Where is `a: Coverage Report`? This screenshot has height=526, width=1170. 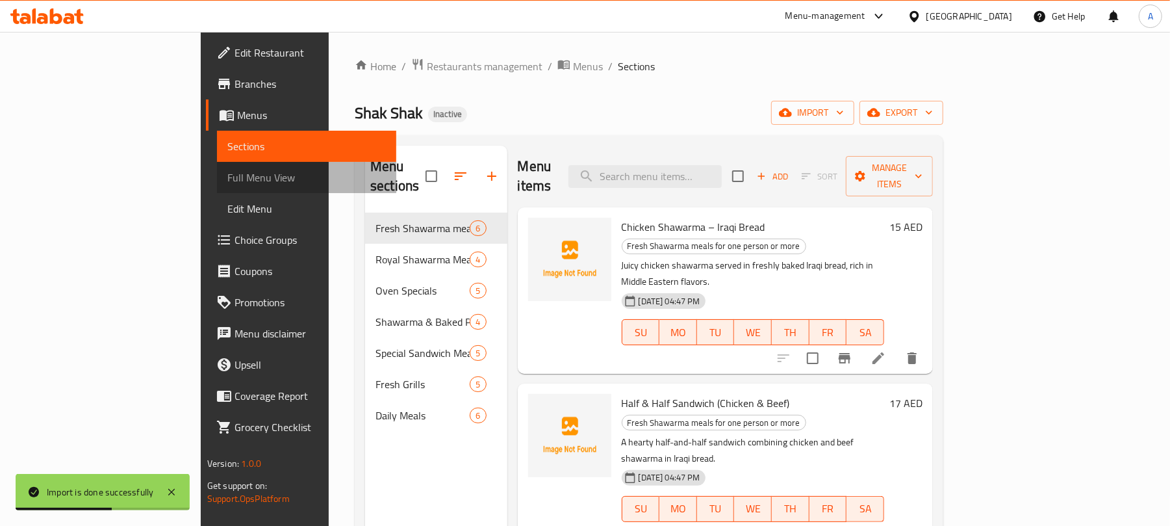 a: Coverage Report is located at coordinates (301, 396).